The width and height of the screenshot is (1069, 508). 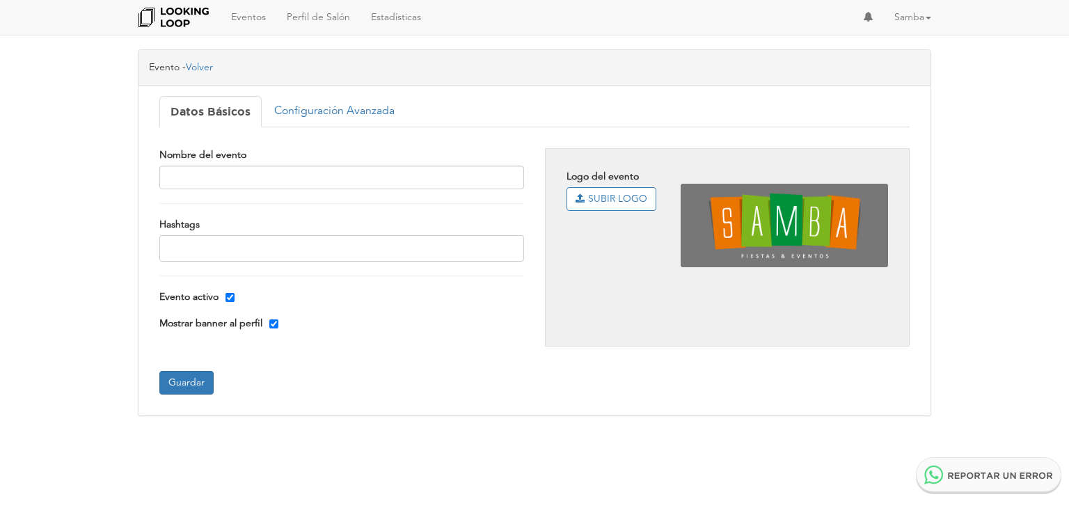 I want to click on a: Volver, so click(x=199, y=68).